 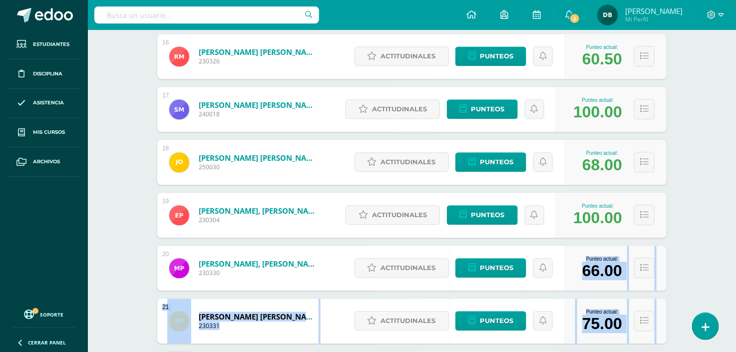 What do you see at coordinates (46, 162) in the screenshot?
I see `span: Archivos` at bounding box center [46, 162].